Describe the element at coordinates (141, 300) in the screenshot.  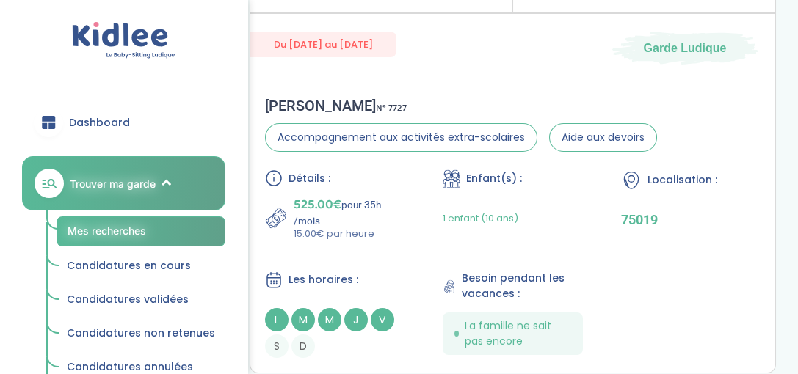
I see `a: Candidatures validées` at that location.